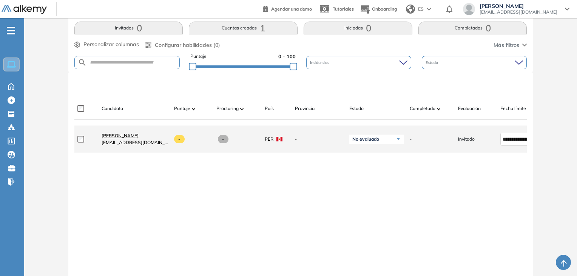 This screenshot has width=577, height=276. What do you see at coordinates (513, 108) in the screenshot?
I see `span: Fecha límite` at bounding box center [513, 108].